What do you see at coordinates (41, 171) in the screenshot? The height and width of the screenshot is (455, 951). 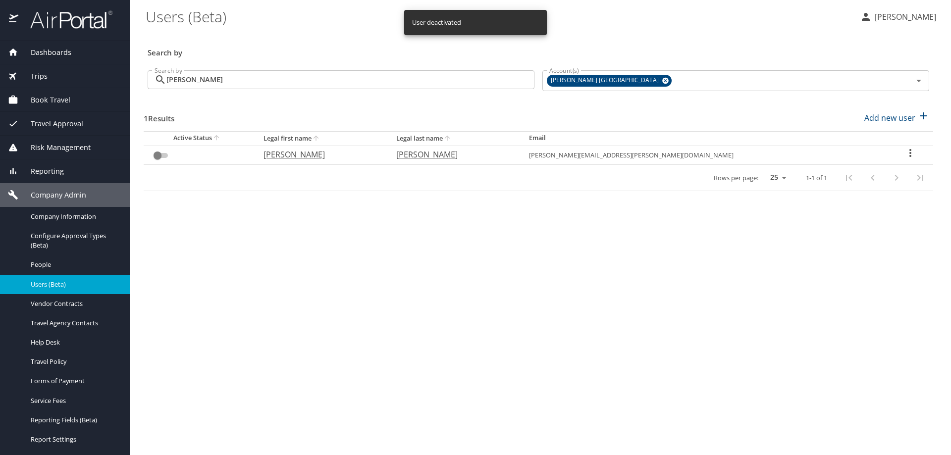 I see `span: Reporting` at bounding box center [41, 171].